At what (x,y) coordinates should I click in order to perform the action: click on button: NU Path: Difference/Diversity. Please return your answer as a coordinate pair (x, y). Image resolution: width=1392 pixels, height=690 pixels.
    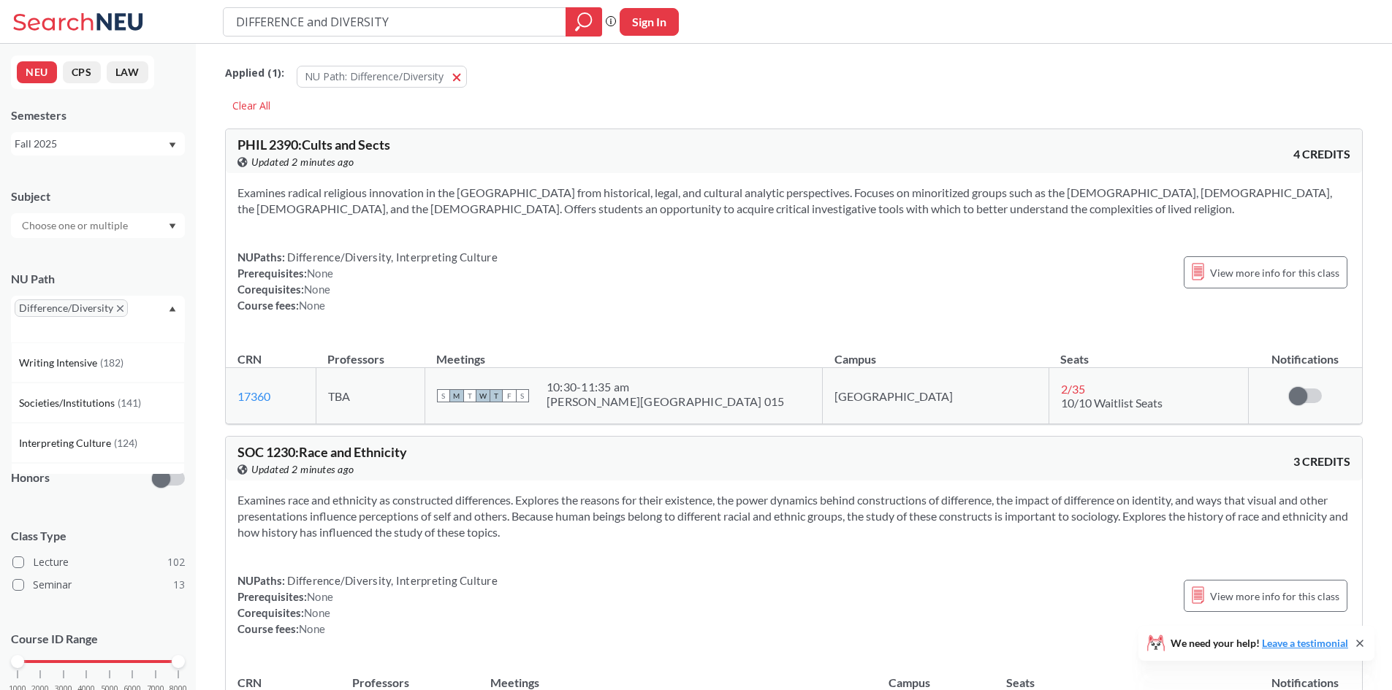
    Looking at the image, I should click on (381, 77).